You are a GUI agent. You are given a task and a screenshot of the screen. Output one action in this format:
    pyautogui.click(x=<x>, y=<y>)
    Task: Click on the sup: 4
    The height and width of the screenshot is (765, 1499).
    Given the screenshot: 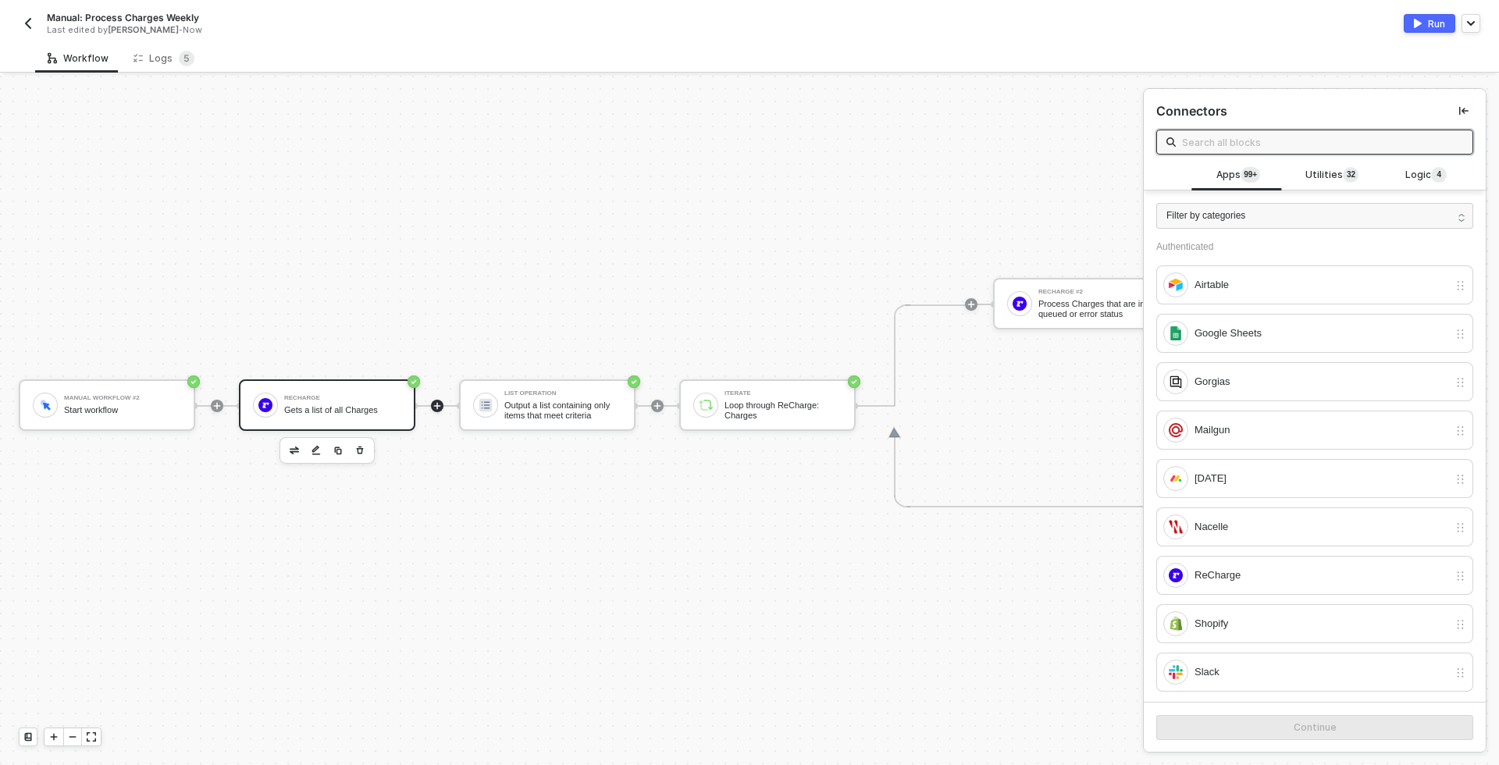 What is the action you would take?
    pyautogui.click(x=1439, y=175)
    